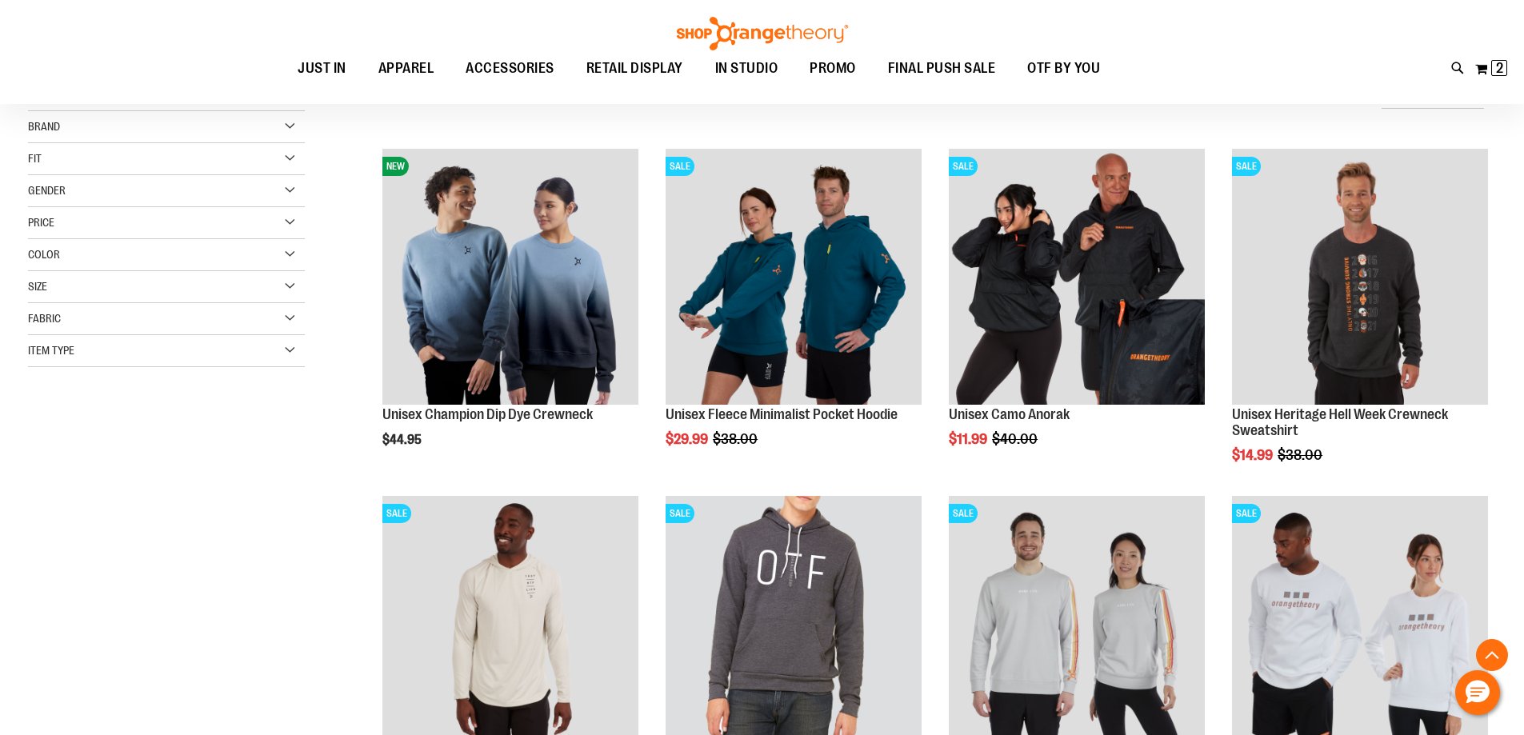 The height and width of the screenshot is (735, 1524). What do you see at coordinates (1492, 655) in the screenshot?
I see `button: Back To Top` at bounding box center [1492, 655].